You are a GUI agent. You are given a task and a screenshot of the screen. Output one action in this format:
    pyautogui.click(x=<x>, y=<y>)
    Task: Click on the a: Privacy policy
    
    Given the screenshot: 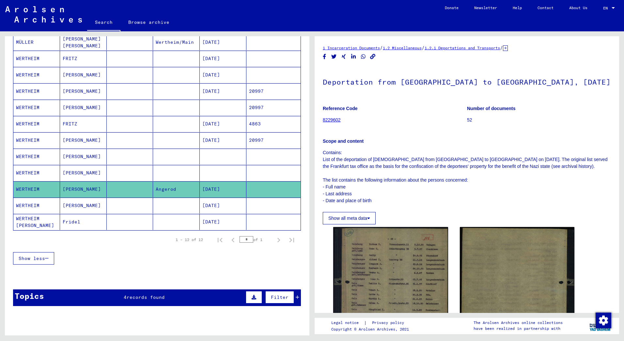 What is the action you would take?
    pyautogui.click(x=389, y=322)
    